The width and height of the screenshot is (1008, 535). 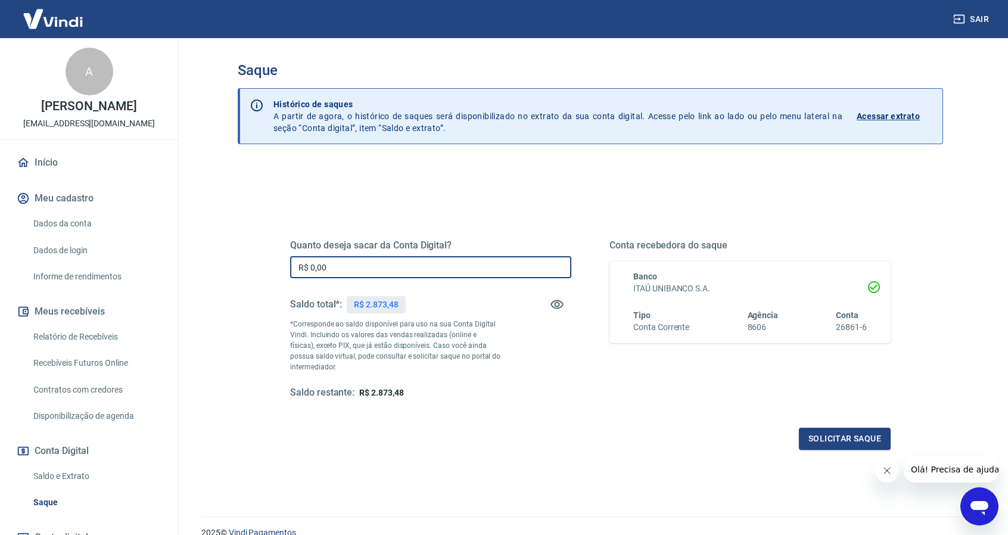 I want to click on span: Olá! Precisa de ajuda?, so click(x=54, y=13).